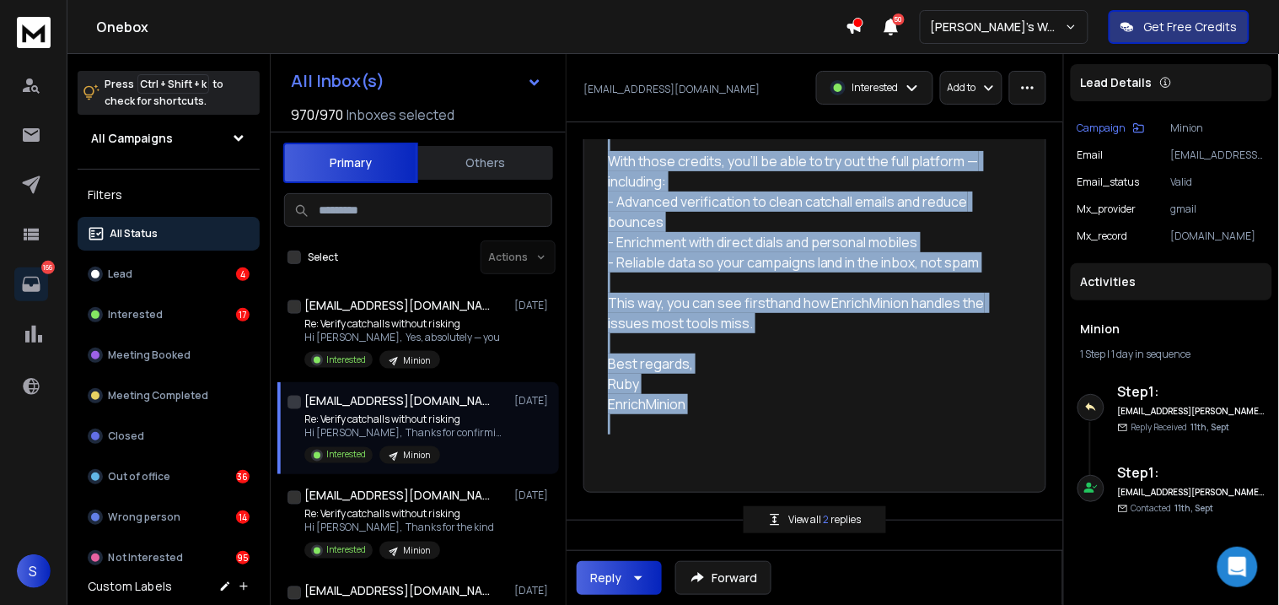  What do you see at coordinates (173, 83) in the screenshot?
I see `span: Ctrl + Shift + k` at bounding box center [173, 83].